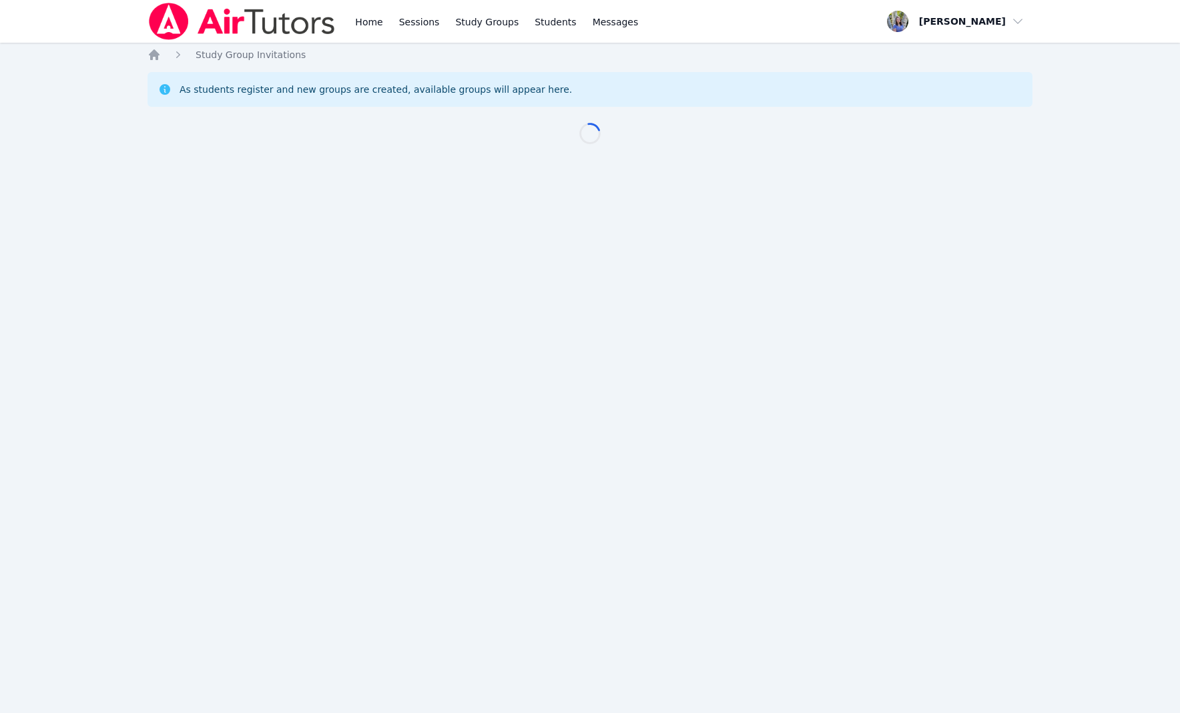 This screenshot has height=713, width=1180. What do you see at coordinates (250, 55) in the screenshot?
I see `a: Study Group Invitations` at bounding box center [250, 55].